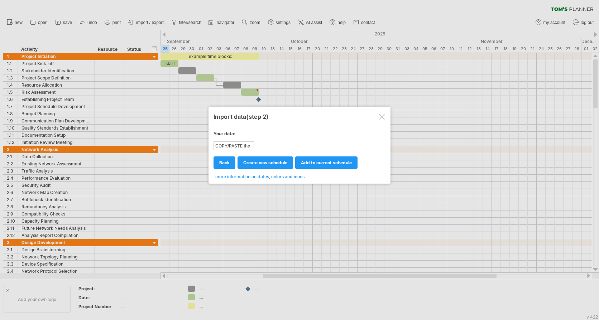  Describe the element at coordinates (299, 135) in the screenshot. I see `div: Your data:` at that location.